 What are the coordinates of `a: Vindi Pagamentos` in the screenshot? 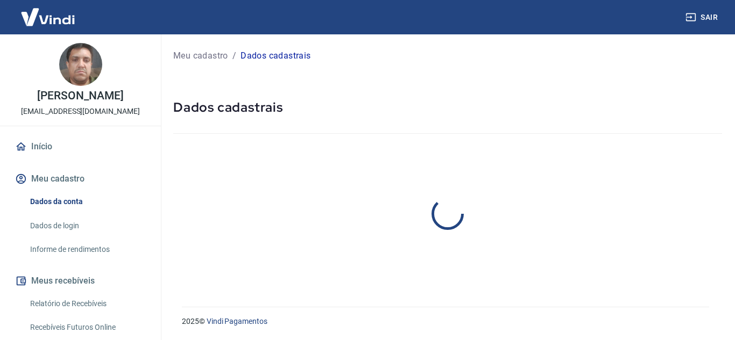 It's located at (237, 322).